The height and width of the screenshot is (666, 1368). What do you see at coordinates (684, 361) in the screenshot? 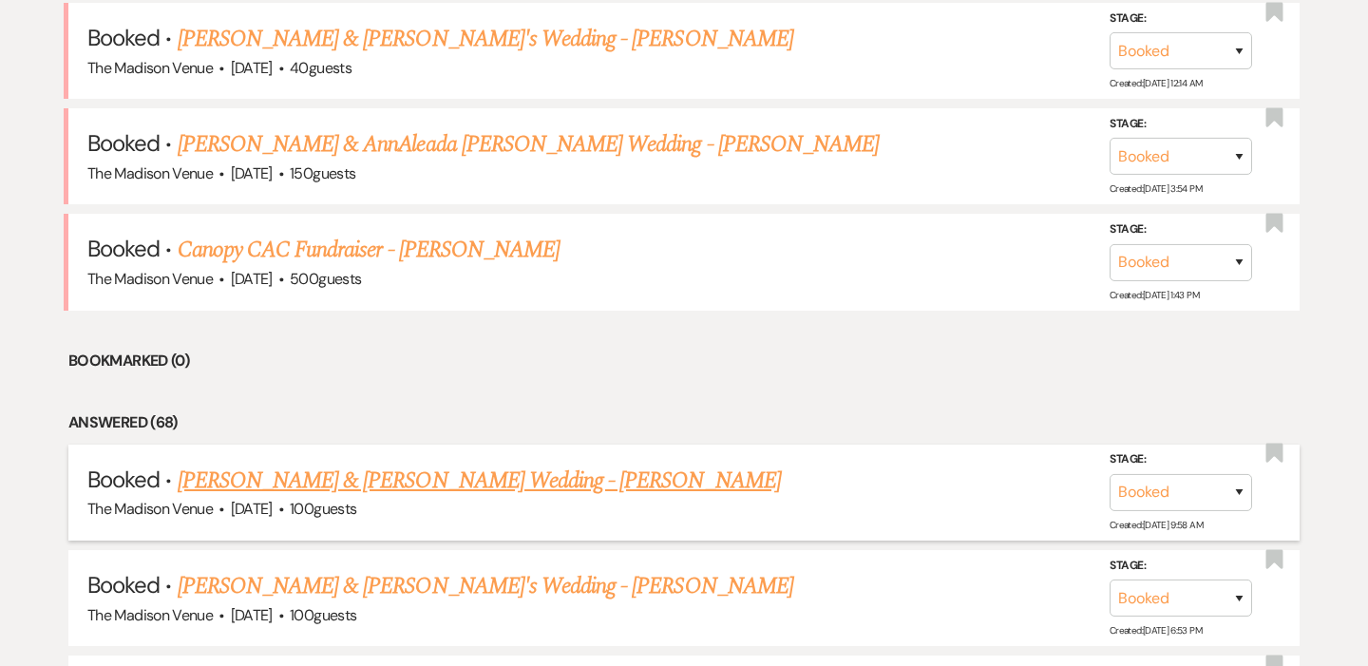
I see `li: Bookmarked (0)` at bounding box center [684, 361].